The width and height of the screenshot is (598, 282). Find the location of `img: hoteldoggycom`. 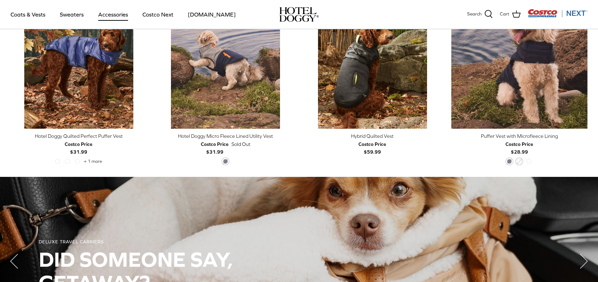

img: hoteldoggycom is located at coordinates (299, 14).